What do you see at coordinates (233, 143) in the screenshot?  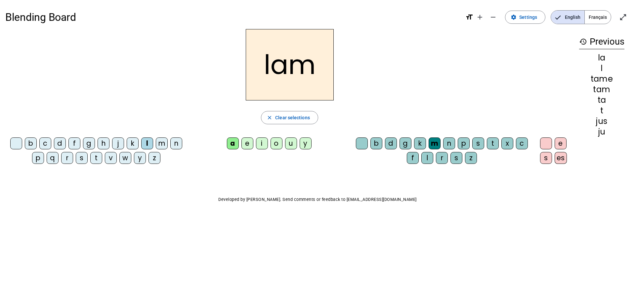 I see `div: a` at bounding box center [233, 143].